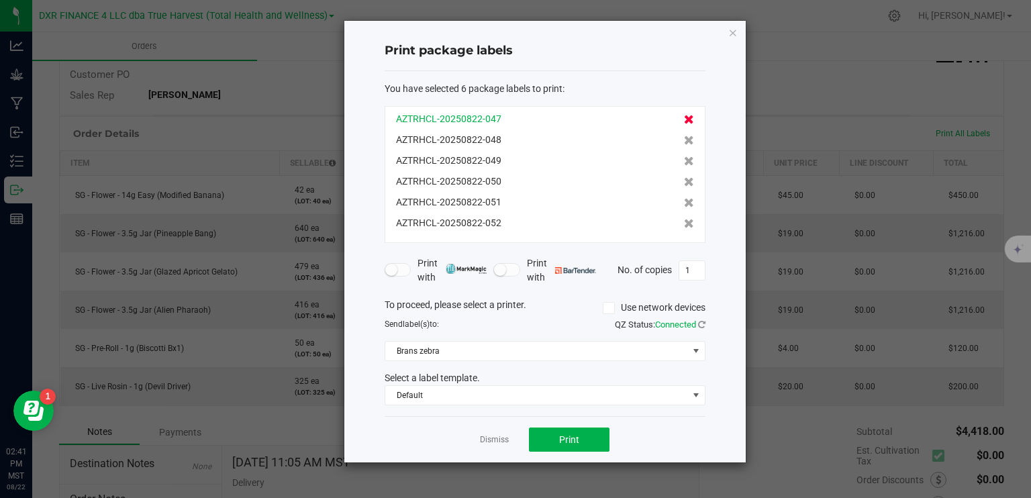 This screenshot has width=1031, height=498. Describe the element at coordinates (466, 268) in the screenshot. I see `img: mark_magic_cybra.png` at that location.